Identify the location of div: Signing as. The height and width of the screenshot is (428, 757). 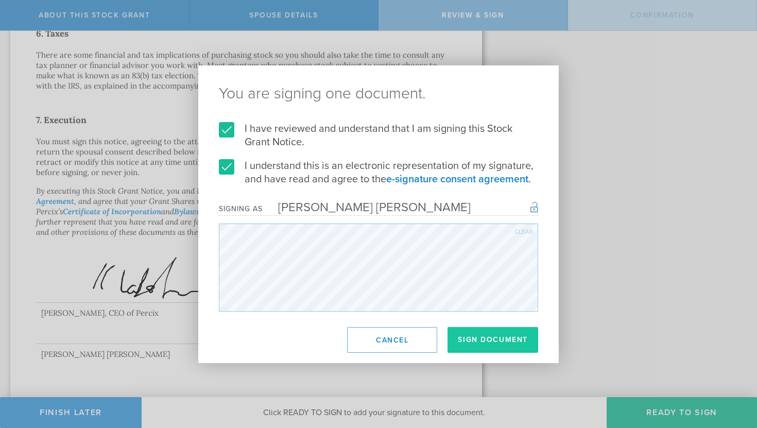
(240, 208).